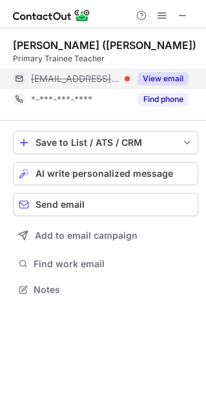 Image resolution: width=206 pixels, height=413 pixels. Describe the element at coordinates (105, 235) in the screenshot. I see `button: Add to email campaign` at that location.